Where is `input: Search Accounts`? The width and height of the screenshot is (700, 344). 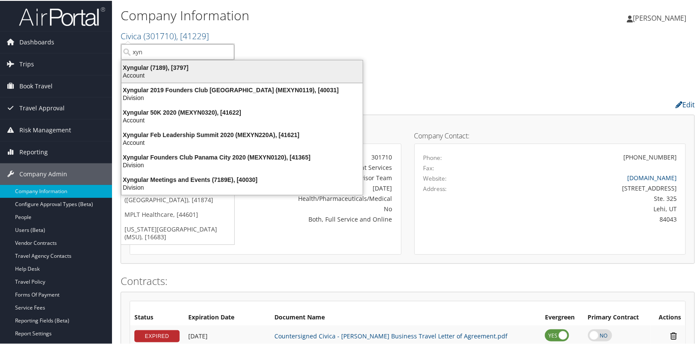 input: Search Accounts is located at coordinates (178, 51).